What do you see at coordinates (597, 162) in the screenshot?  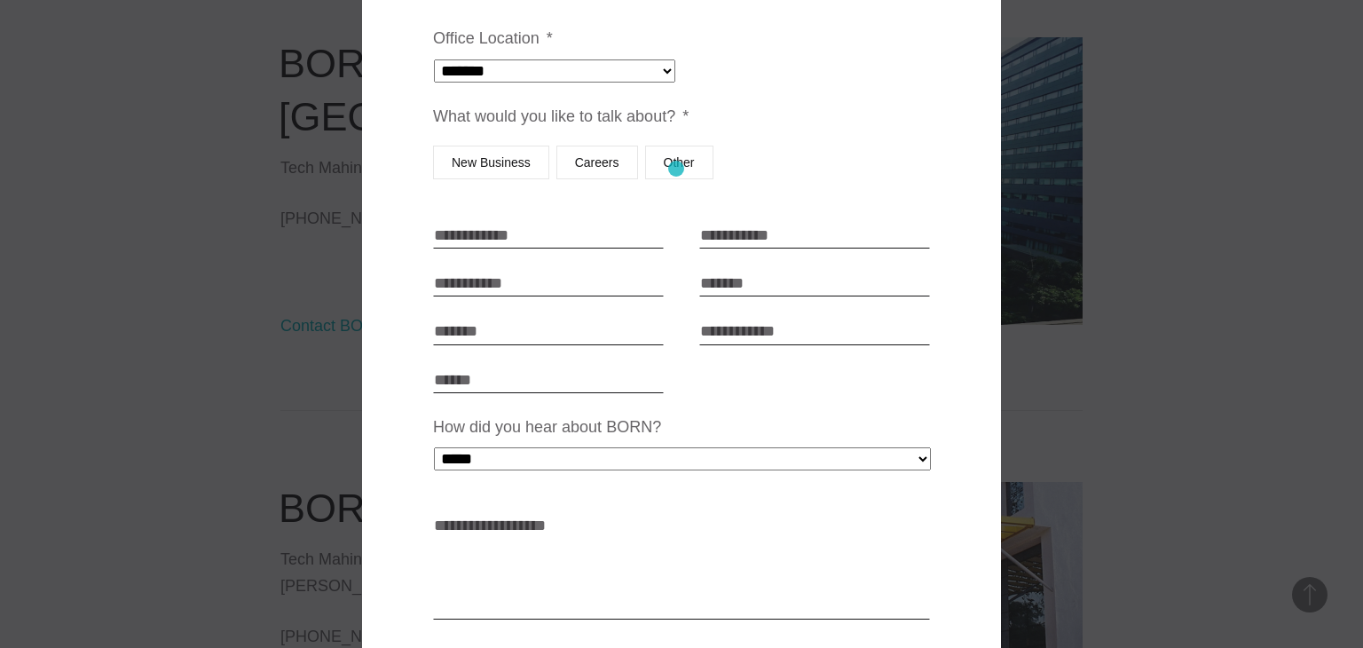 I see `label: Careers` at bounding box center [597, 162].